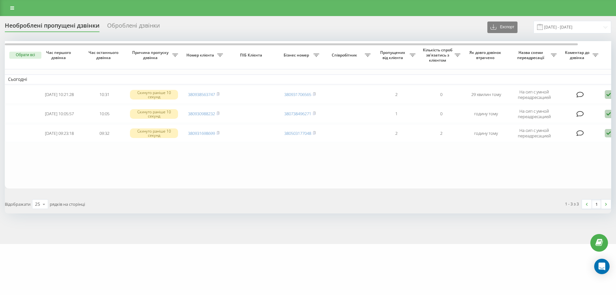 The height and width of the screenshot is (295, 616). What do you see at coordinates (104, 114) in the screenshot?
I see `td: 10:05` at bounding box center [104, 114].